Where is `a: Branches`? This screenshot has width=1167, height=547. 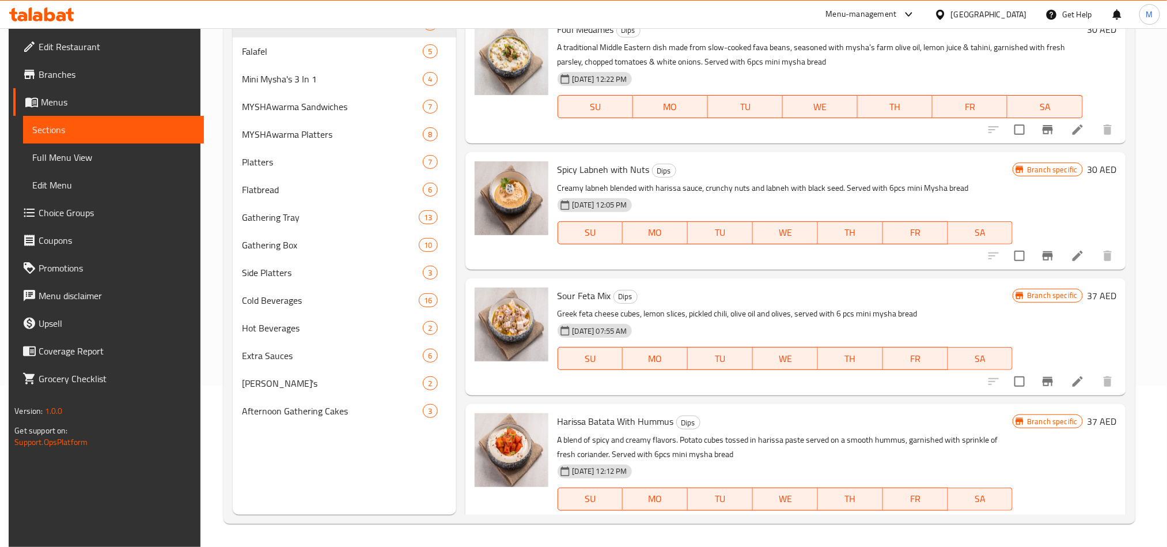 a: Branches is located at coordinates (108, 74).